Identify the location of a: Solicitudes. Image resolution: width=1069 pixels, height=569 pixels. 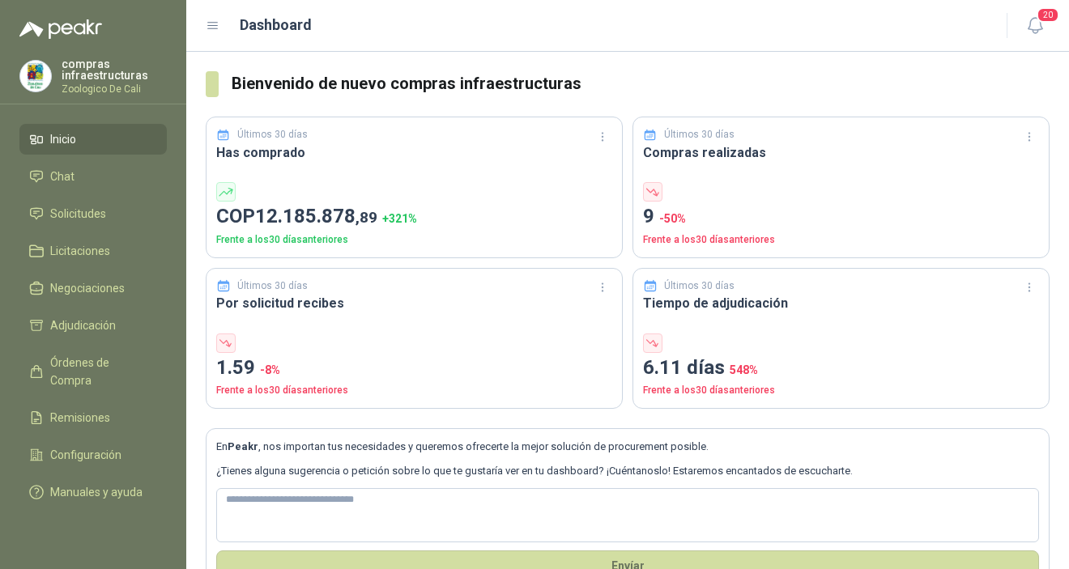
(93, 214).